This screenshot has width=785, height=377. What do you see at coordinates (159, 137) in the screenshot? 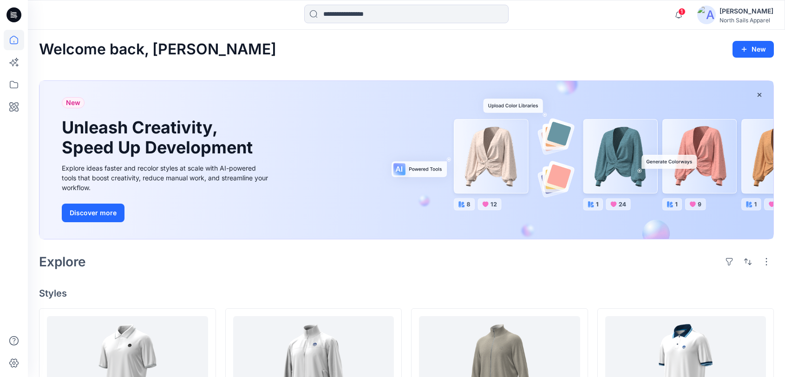
I see `h1: Unleash Creativity, Speed Up Development` at bounding box center [159, 137].